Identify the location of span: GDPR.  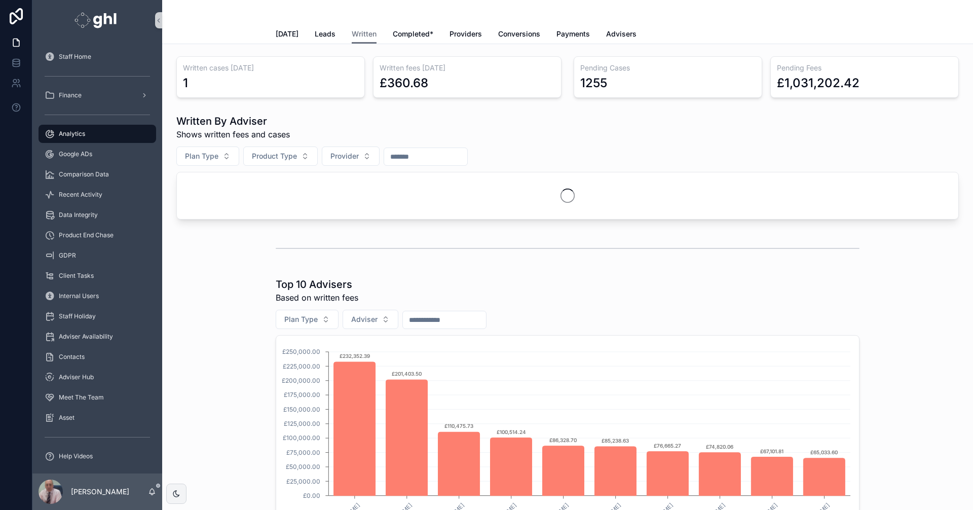
(67, 255).